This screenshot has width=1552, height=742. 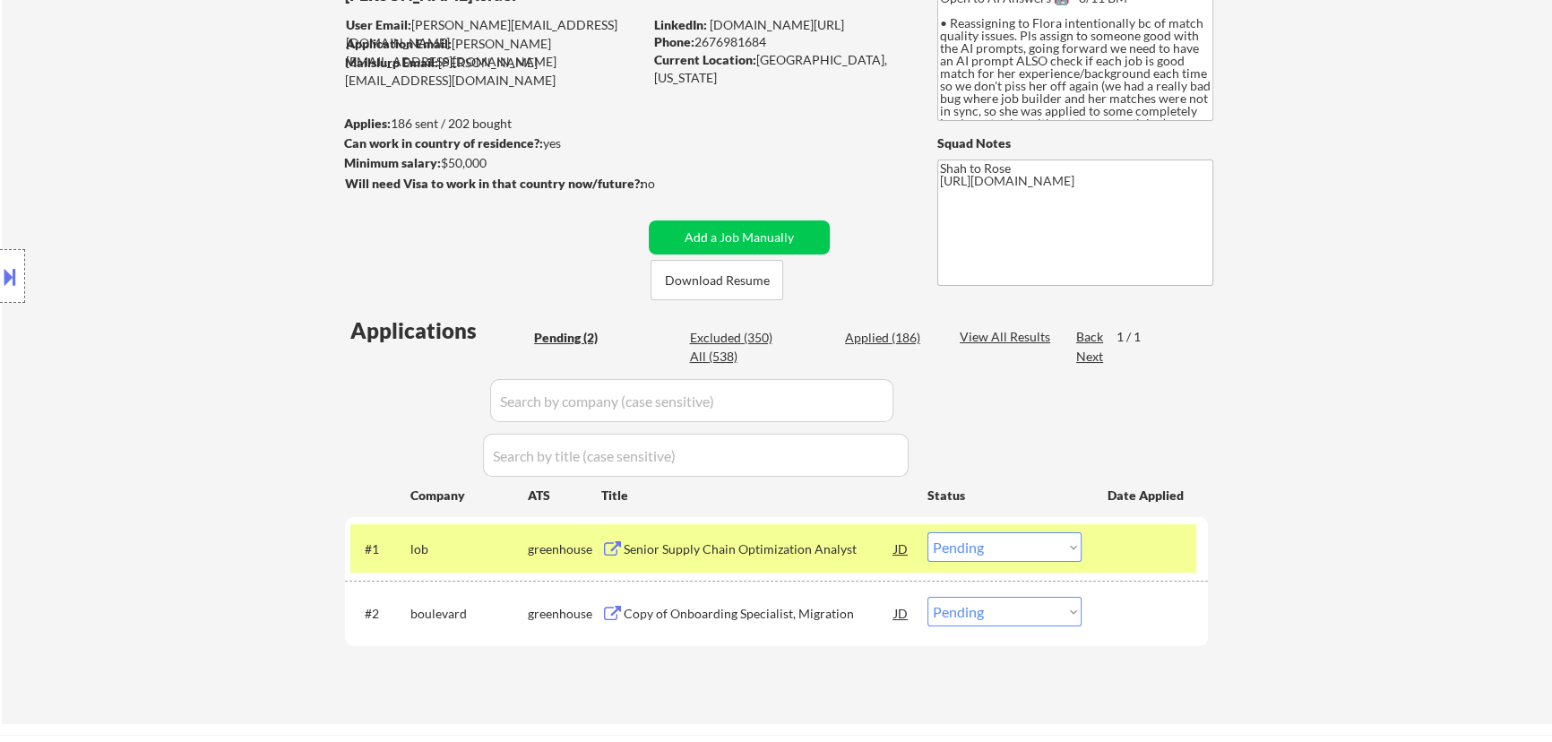 What do you see at coordinates (666, 184) in the screenshot?
I see `div: no` at bounding box center [666, 184].